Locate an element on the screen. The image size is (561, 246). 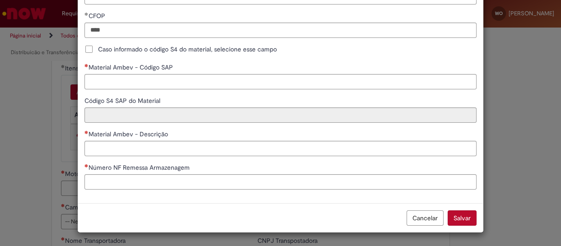
input: Número NF Remessa Armazenagem is located at coordinates (281, 182).